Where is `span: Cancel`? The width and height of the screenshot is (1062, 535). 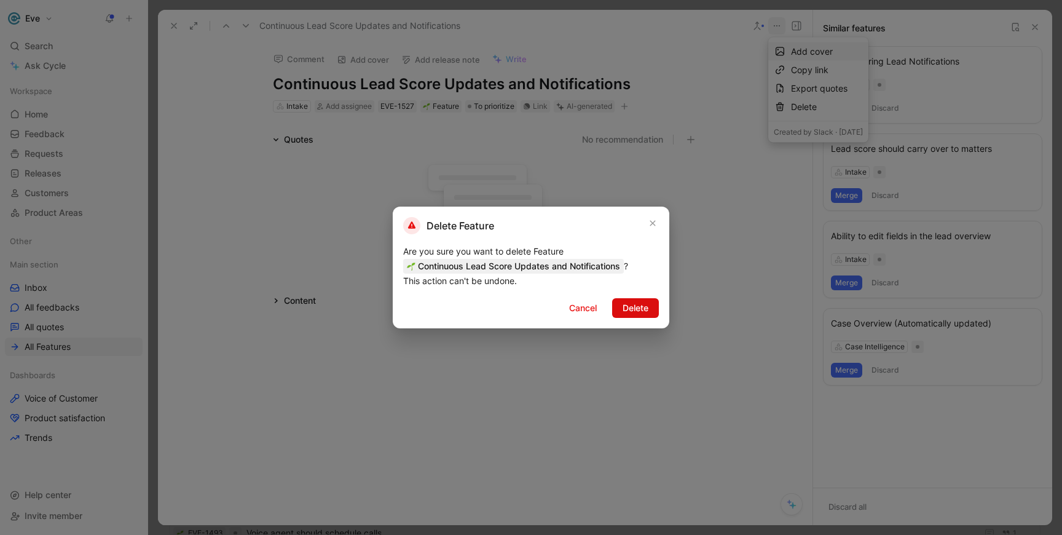 span: Cancel is located at coordinates (583, 308).